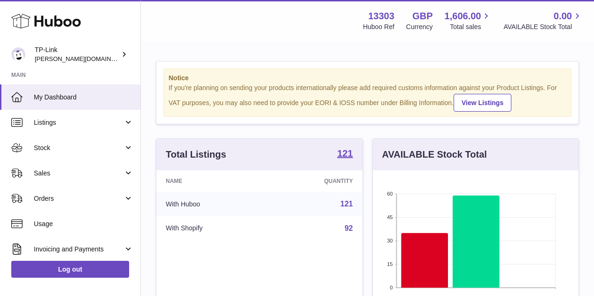 The height and width of the screenshot is (296, 594). Describe the element at coordinates (196, 155) in the screenshot. I see `h3: Total Listings` at that location.